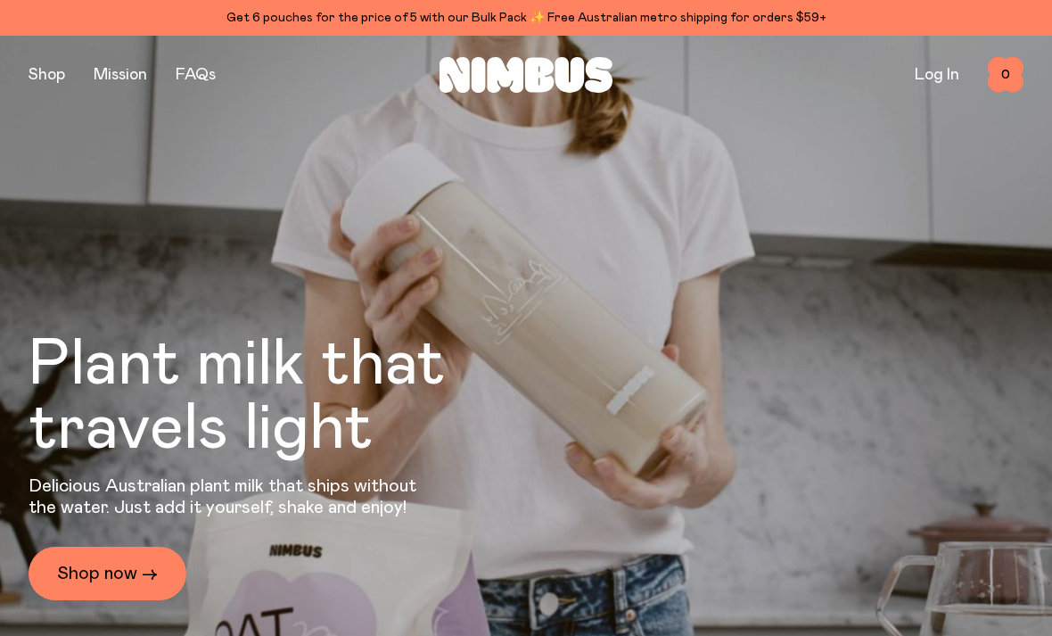 The width and height of the screenshot is (1052, 636). What do you see at coordinates (526, 18) in the screenshot?
I see `div: Get 6 pouches for the price of 5 with our Bulk Pack ✨ Free Australian metro shipping for orders $59+` at bounding box center [526, 18].